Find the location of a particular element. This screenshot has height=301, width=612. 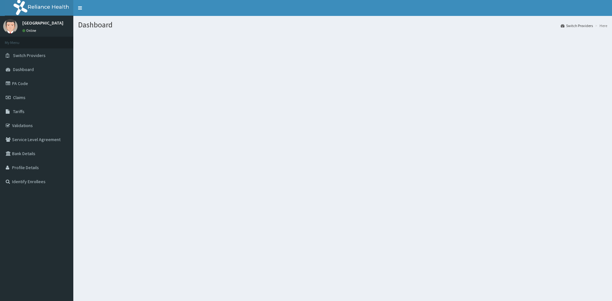

span: Dashboard is located at coordinates (23, 69).